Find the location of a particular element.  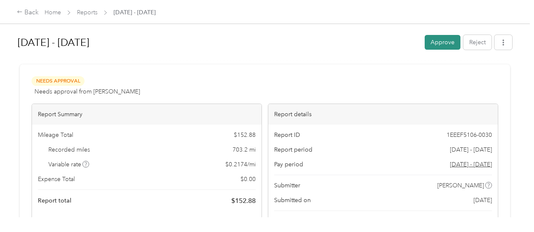

div: Back is located at coordinates (28, 13).